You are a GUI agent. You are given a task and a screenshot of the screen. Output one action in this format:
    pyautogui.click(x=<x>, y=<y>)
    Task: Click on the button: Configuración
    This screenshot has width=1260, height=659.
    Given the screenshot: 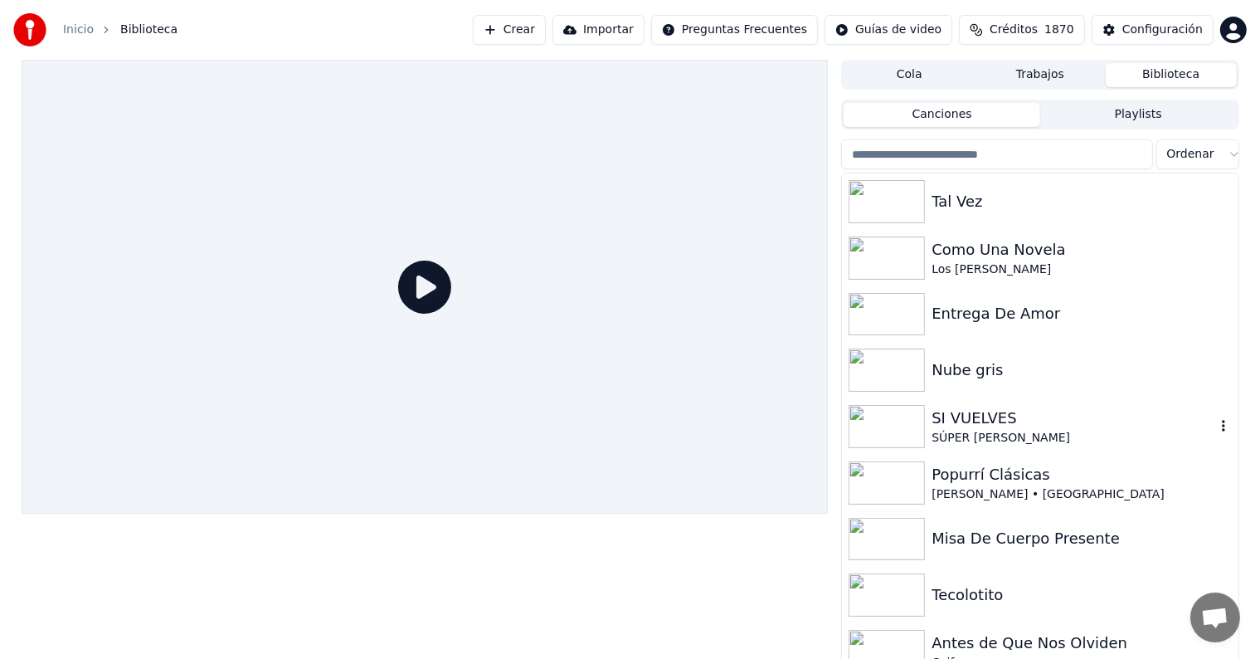 What is the action you would take?
    pyautogui.click(x=1152, y=30)
    